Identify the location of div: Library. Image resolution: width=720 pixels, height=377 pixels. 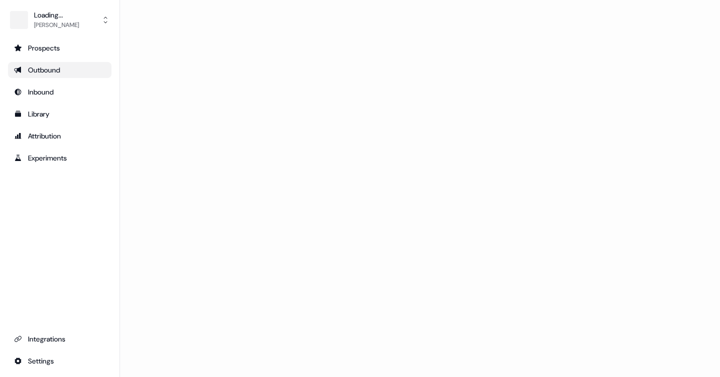
(59, 114).